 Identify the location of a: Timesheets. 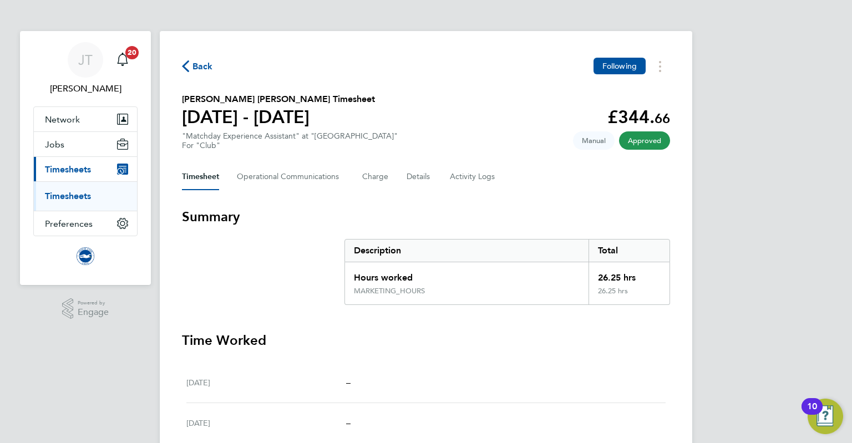
(68, 196).